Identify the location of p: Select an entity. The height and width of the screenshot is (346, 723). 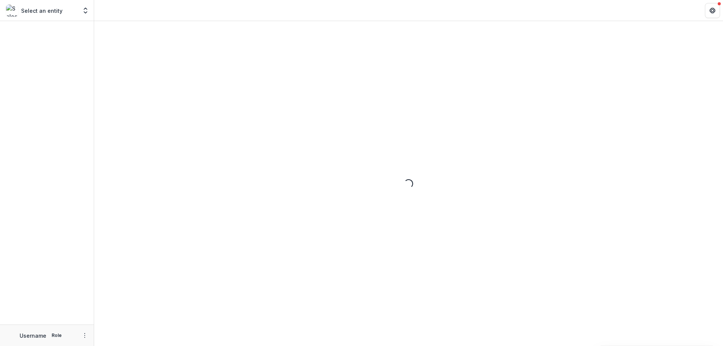
(42, 11).